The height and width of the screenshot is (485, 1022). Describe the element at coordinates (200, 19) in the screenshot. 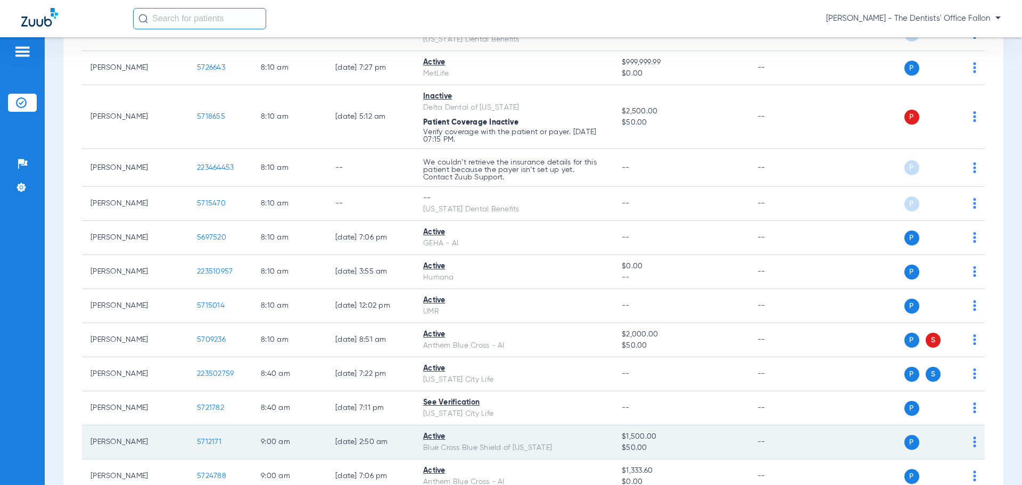

I see `input: Search for patients` at that location.